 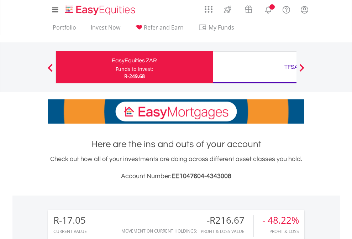 I want to click on img: grid-menu-icon.svg, so click(x=208, y=9).